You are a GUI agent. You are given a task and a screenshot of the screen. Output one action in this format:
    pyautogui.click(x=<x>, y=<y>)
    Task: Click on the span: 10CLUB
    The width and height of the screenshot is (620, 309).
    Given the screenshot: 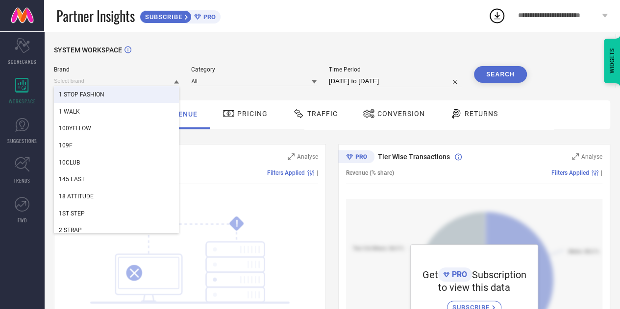 What is the action you would take?
    pyautogui.click(x=69, y=163)
    